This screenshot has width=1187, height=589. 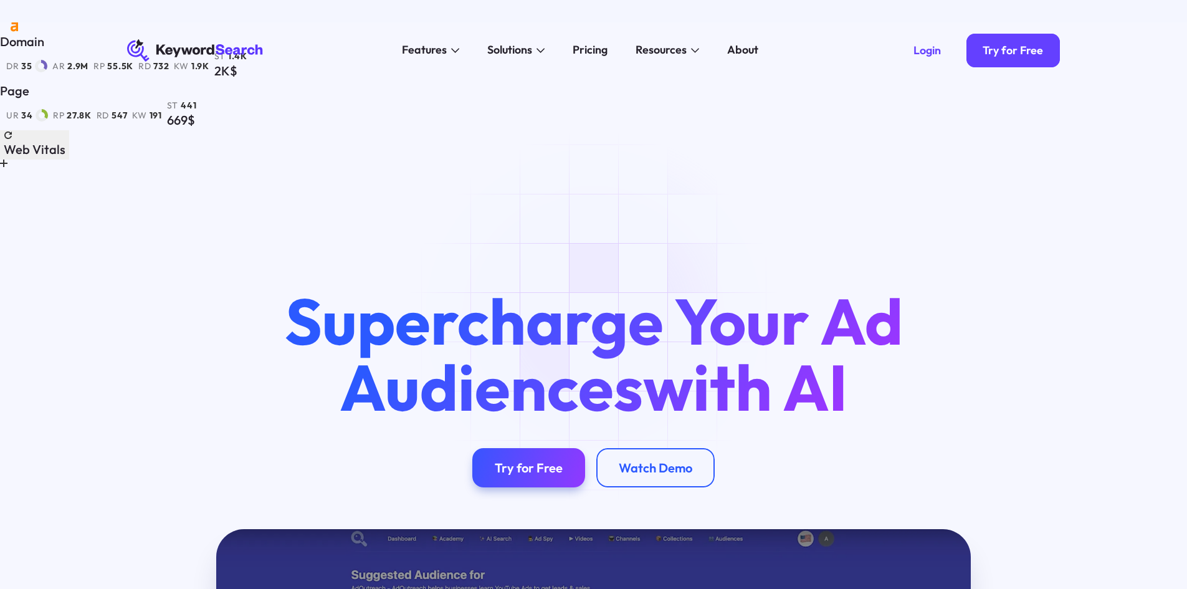 I want to click on div: Watch Demo, so click(x=656, y=467).